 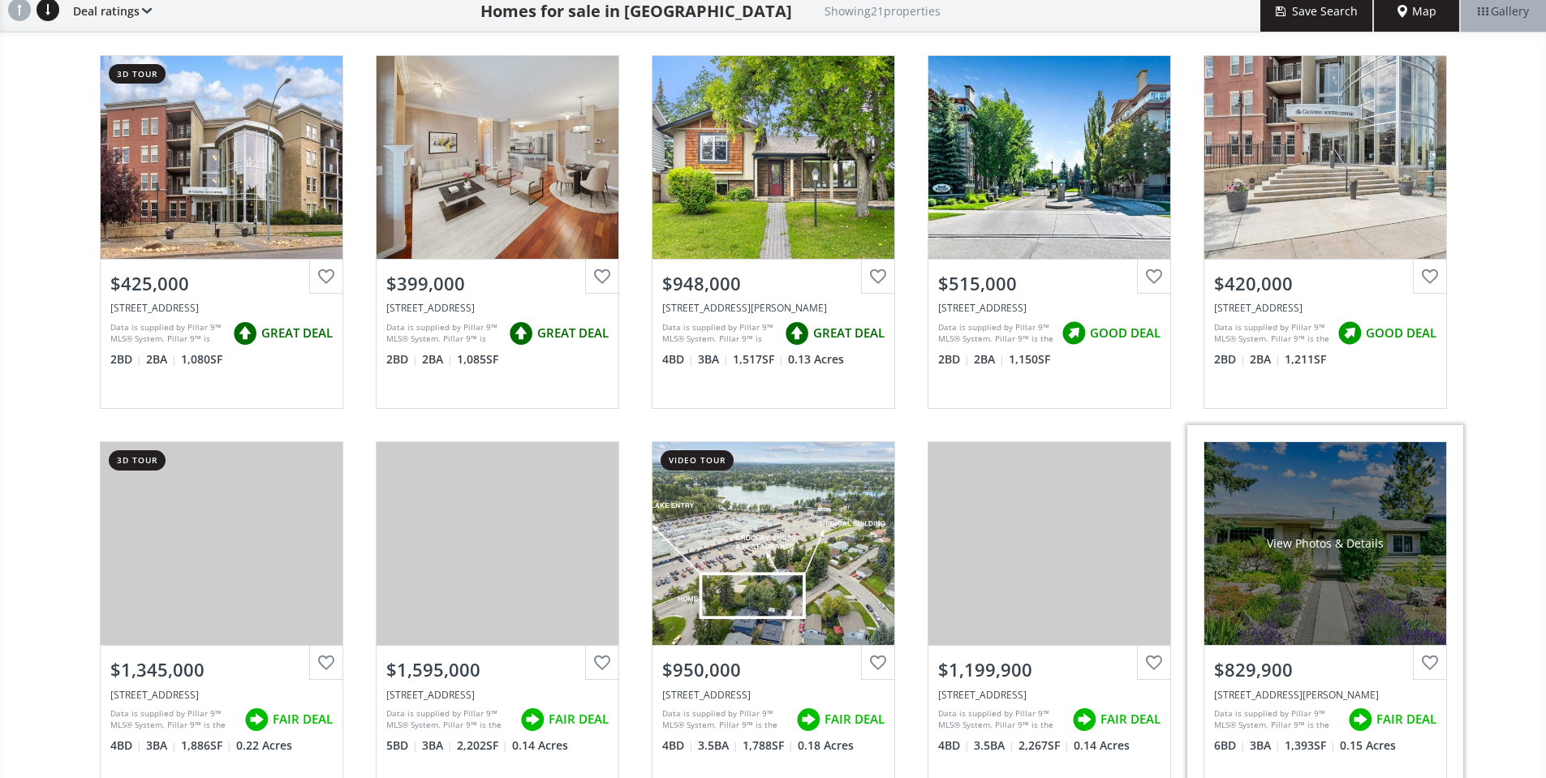 I want to click on span: 6 BD, so click(x=1229, y=746).